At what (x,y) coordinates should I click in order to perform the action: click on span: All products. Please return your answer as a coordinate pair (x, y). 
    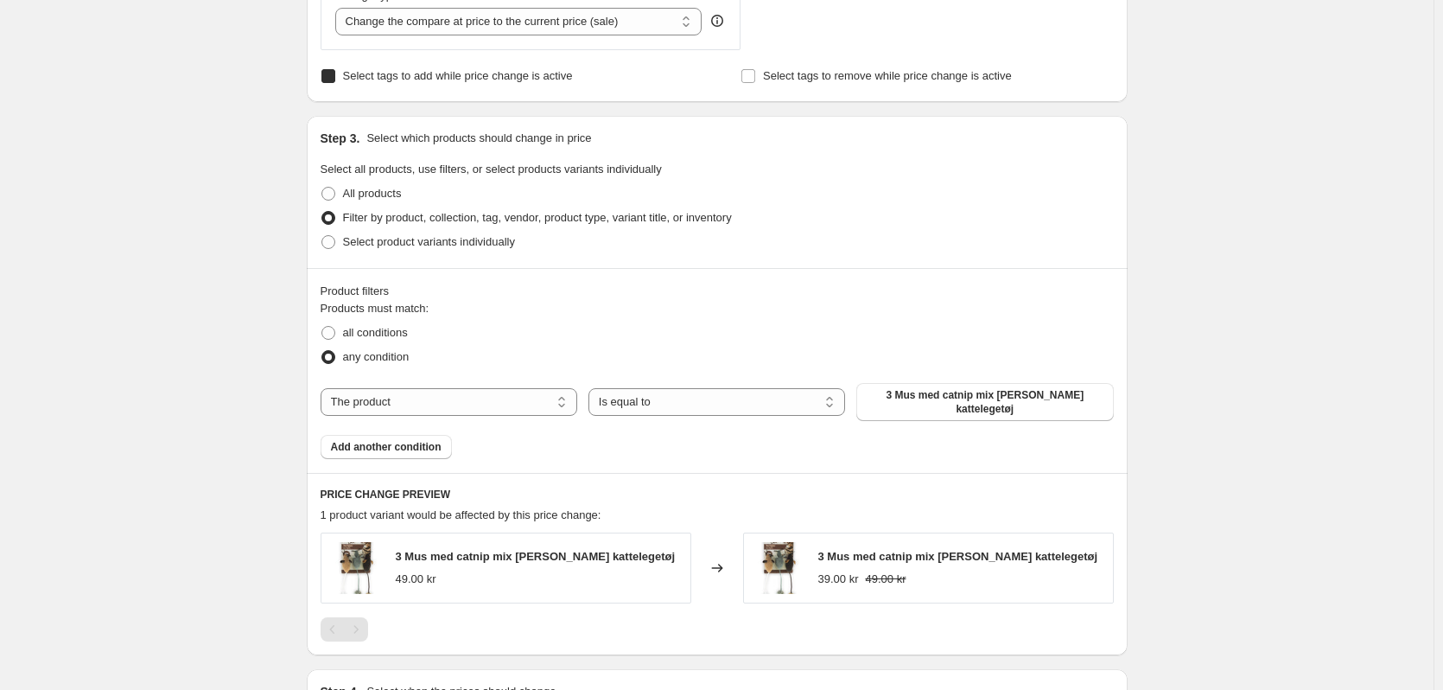
    Looking at the image, I should click on (372, 193).